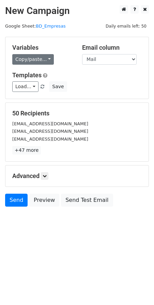 This screenshot has height=305, width=154. Describe the element at coordinates (16, 200) in the screenshot. I see `a: Send` at that location.